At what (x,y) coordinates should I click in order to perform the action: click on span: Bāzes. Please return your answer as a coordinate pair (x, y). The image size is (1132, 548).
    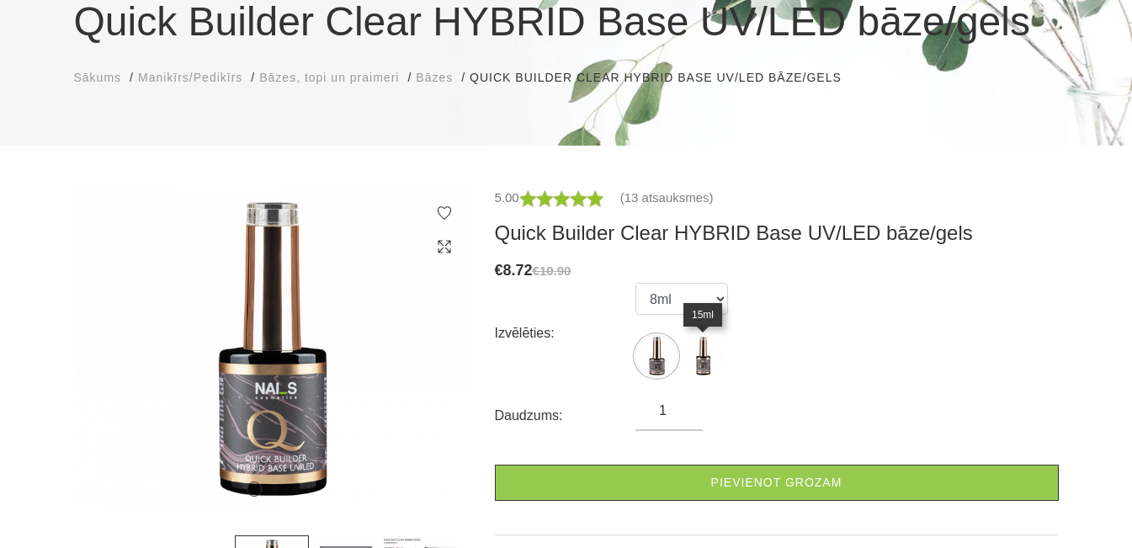
    Looking at the image, I should click on (434, 77).